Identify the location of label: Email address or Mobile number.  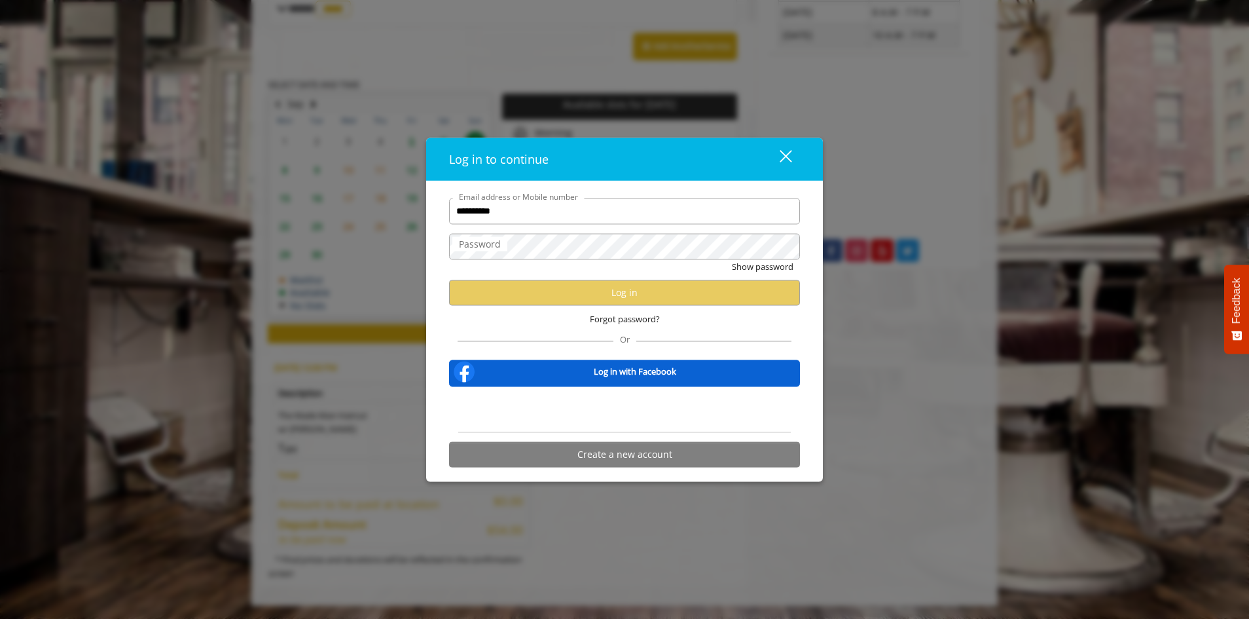
(519, 196).